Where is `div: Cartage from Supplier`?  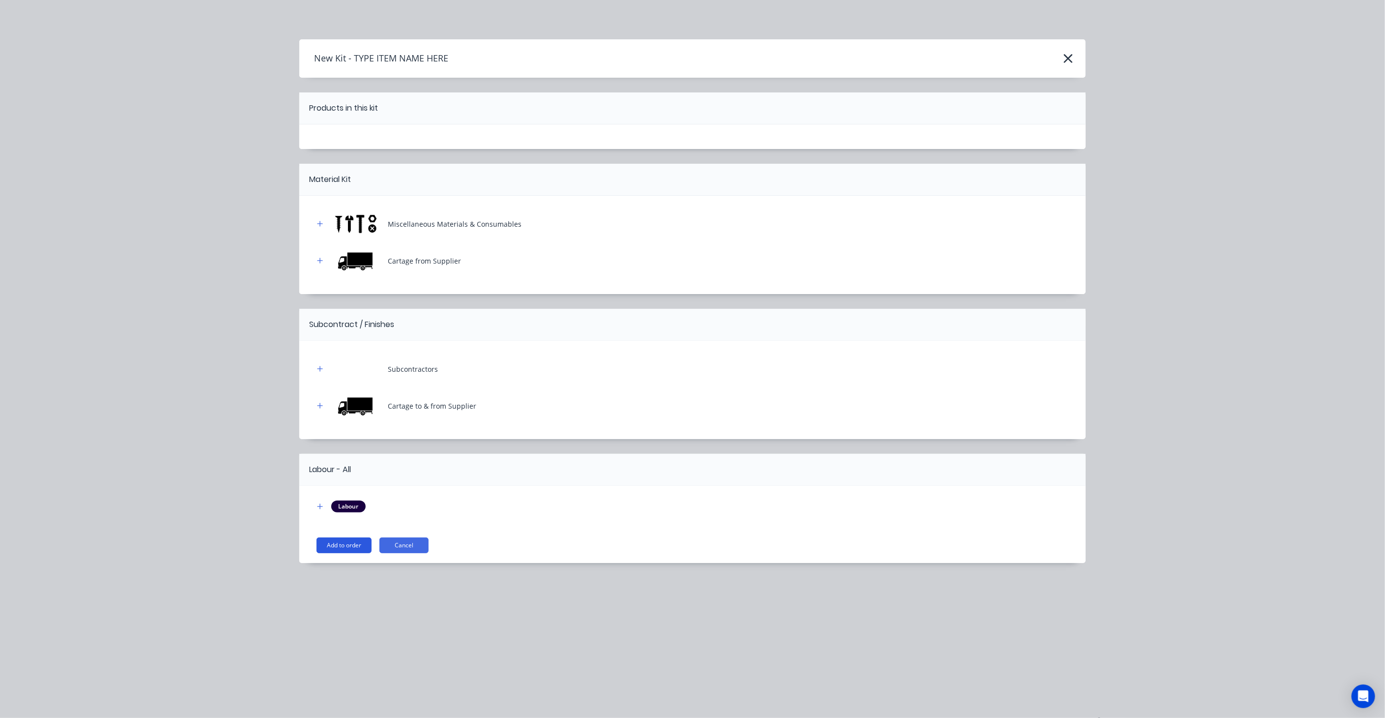
div: Cartage from Supplier is located at coordinates (424, 261).